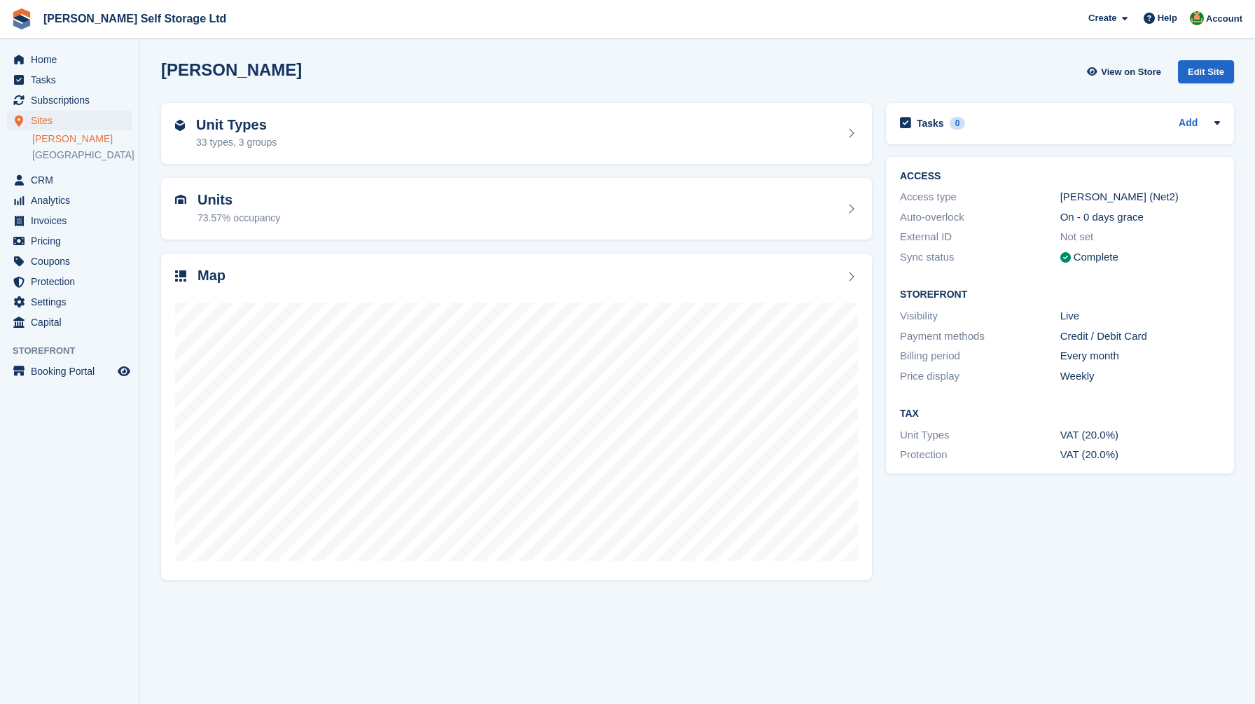 This screenshot has width=1255, height=704. What do you see at coordinates (1096, 257) in the screenshot?
I see `div: Complete` at bounding box center [1096, 257].